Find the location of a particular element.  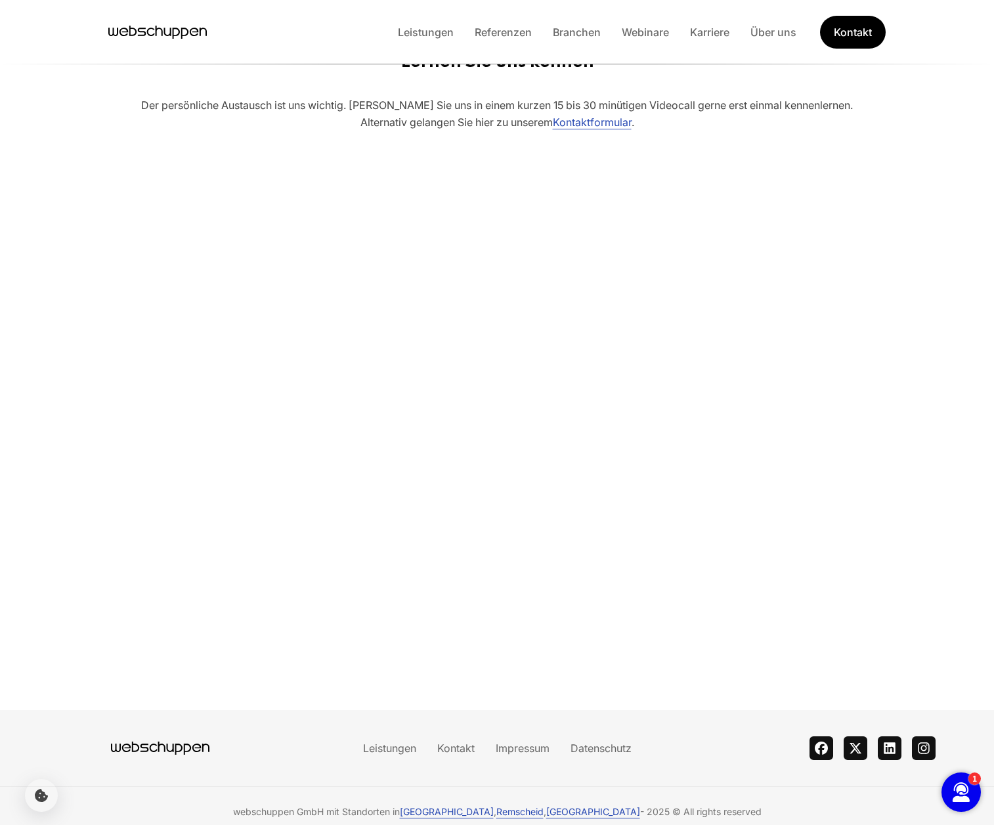

span: 2025 © All rights reserved is located at coordinates (704, 812).